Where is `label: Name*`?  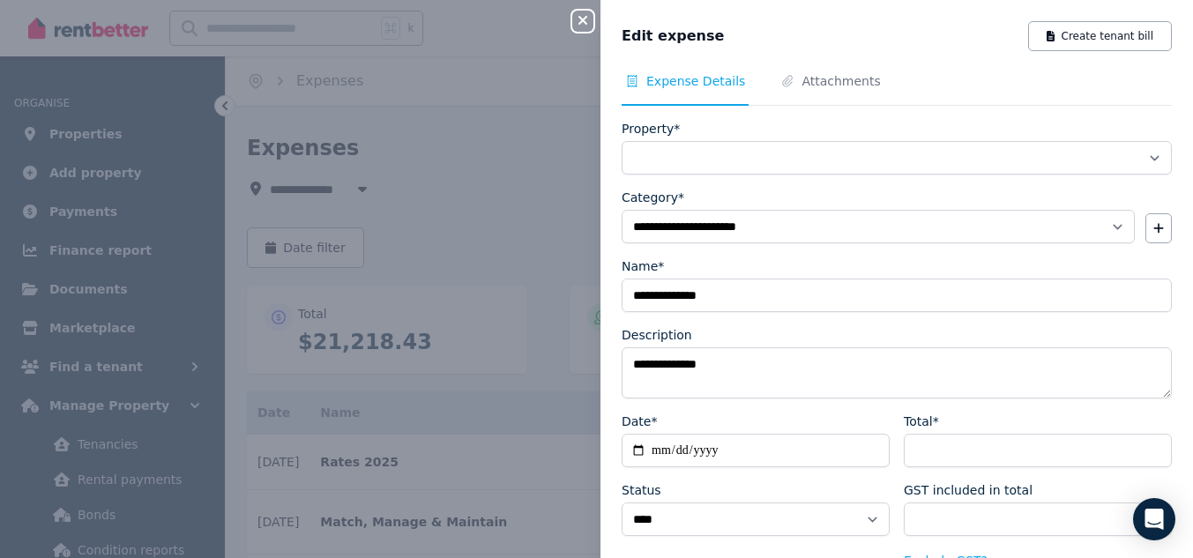
label: Name* is located at coordinates (643, 266).